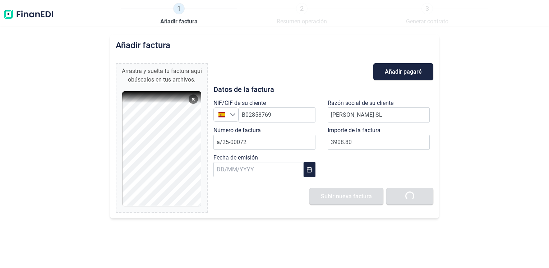 This screenshot has height=268, width=549. What do you see at coordinates (258, 169) in the screenshot?
I see `input: DD/MM/YYYY` at bounding box center [258, 169].